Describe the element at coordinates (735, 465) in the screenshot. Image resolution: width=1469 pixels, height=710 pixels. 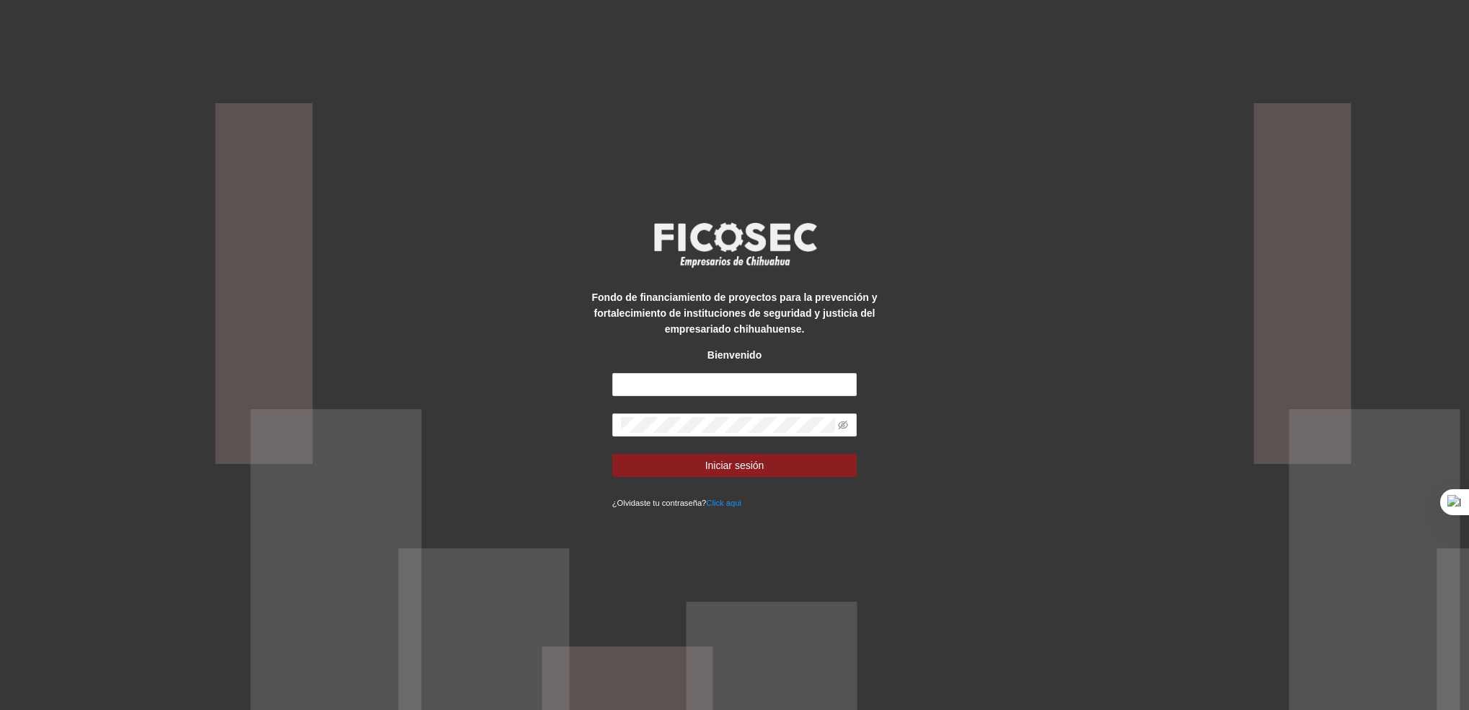
I see `button: Iniciar sesión` at that location.